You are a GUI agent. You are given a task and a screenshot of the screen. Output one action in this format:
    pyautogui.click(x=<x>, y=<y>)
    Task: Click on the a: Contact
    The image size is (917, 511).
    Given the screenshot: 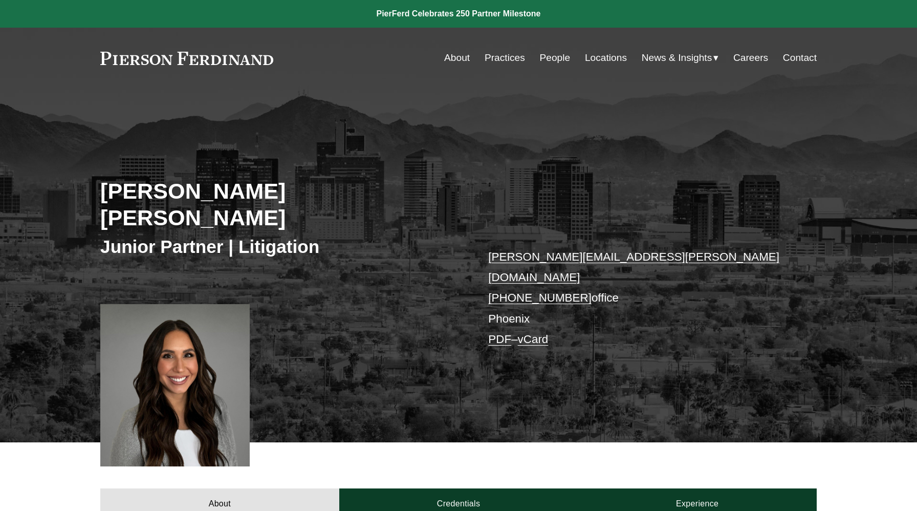 What is the action you would take?
    pyautogui.click(x=800, y=58)
    